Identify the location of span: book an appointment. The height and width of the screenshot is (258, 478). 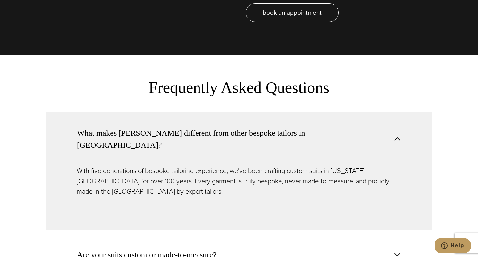
(292, 12).